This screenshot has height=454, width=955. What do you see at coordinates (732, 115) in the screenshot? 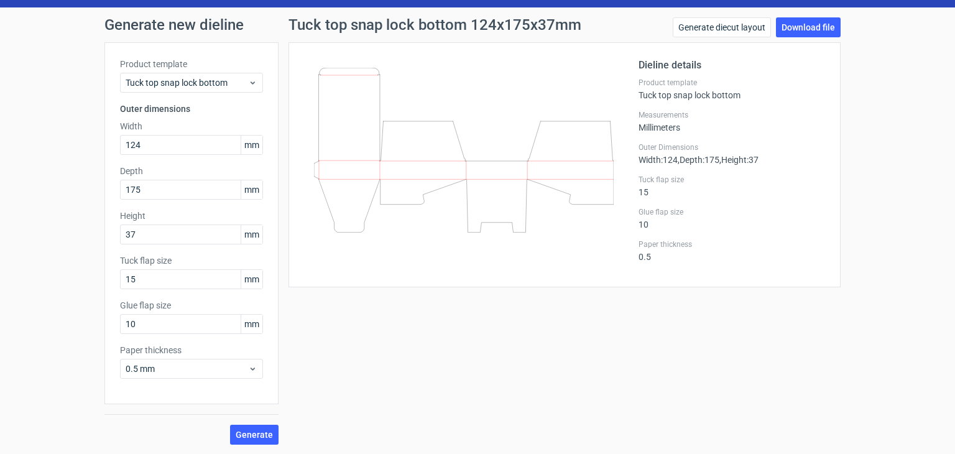
I see `label: Measurements` at bounding box center [732, 115].